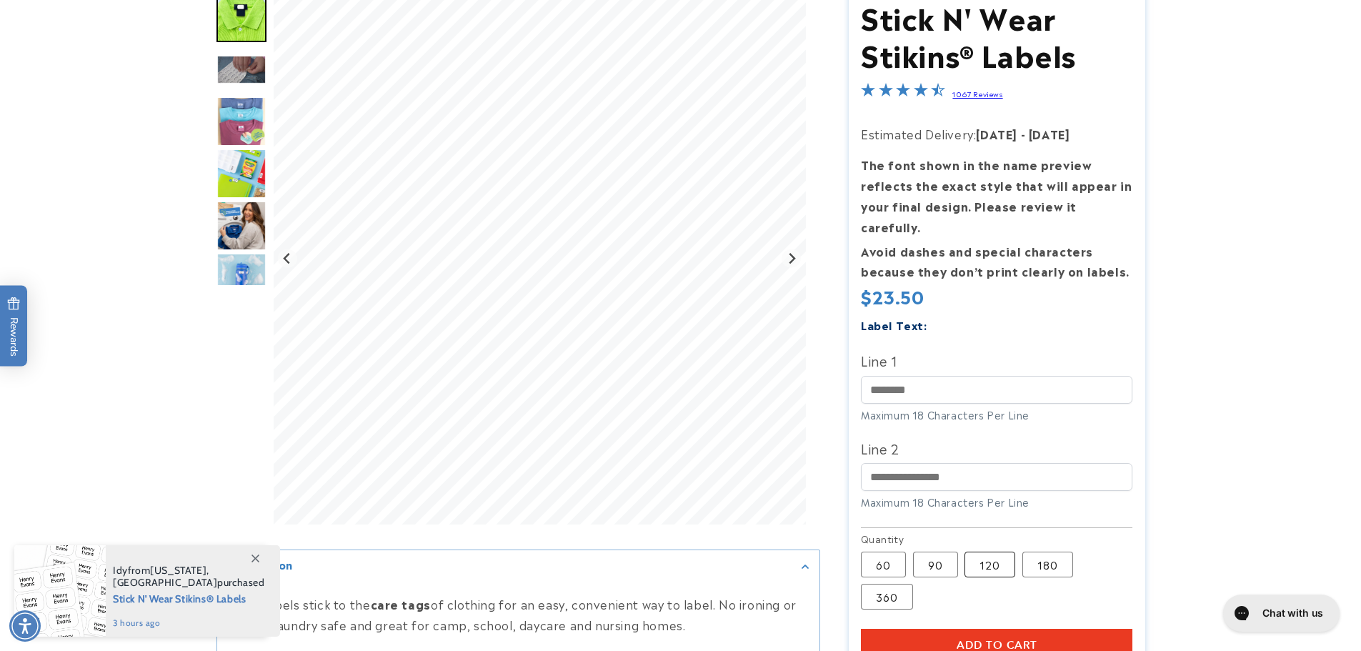 Image resolution: width=1361 pixels, height=651 pixels. Describe the element at coordinates (791, 258) in the screenshot. I see `button: Next slide` at that location.